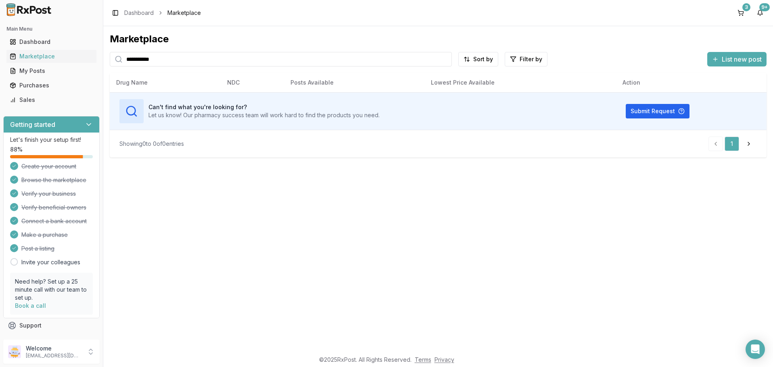 Image resolution: width=773 pixels, height=367 pixels. I want to click on span: Create your account, so click(49, 167).